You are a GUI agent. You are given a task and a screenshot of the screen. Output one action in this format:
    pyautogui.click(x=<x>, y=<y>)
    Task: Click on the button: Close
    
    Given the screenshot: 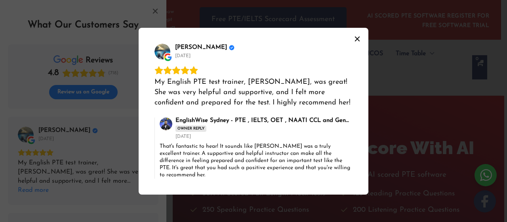 What is the action you would take?
    pyautogui.click(x=358, y=39)
    